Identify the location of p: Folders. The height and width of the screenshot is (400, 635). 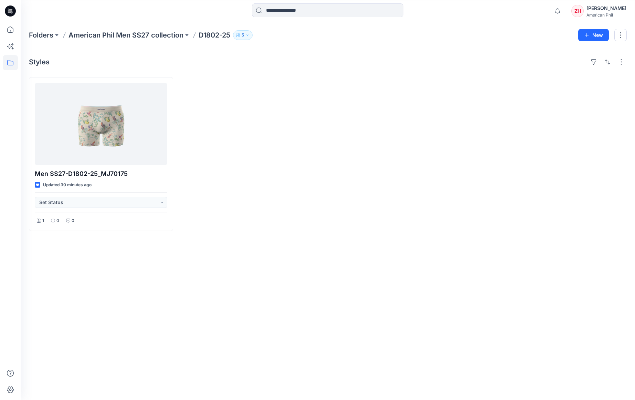
(41, 35).